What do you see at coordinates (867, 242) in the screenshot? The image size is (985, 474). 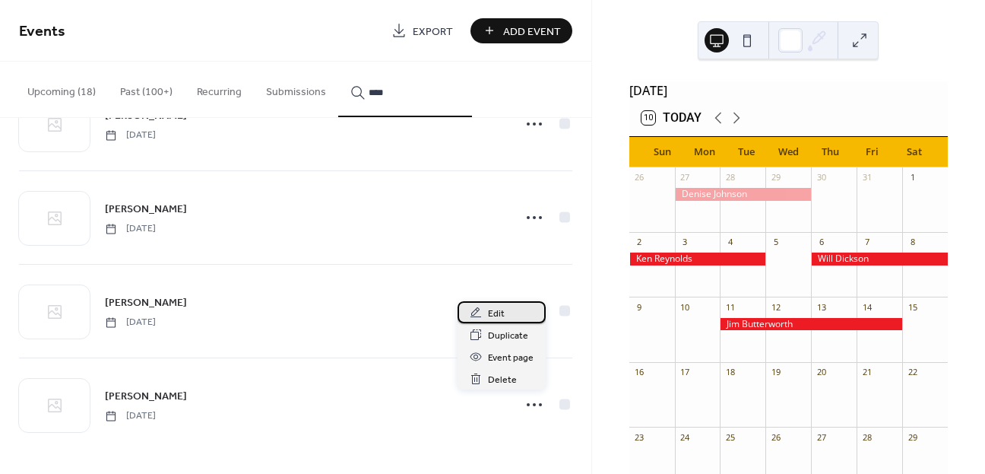 I see `div: 7` at bounding box center [867, 242].